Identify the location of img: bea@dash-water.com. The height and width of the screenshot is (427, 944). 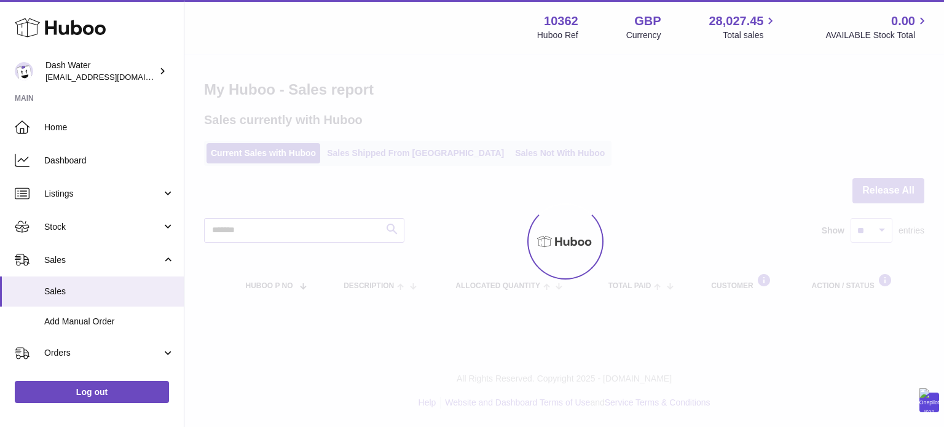
(24, 71).